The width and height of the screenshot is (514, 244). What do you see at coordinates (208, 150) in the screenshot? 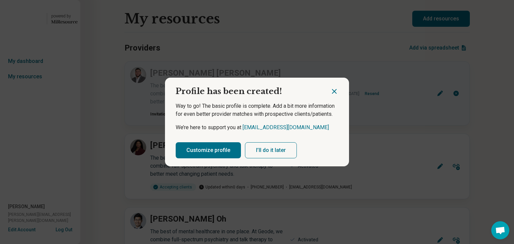
I see `button: Customize profile` at bounding box center [208, 150].